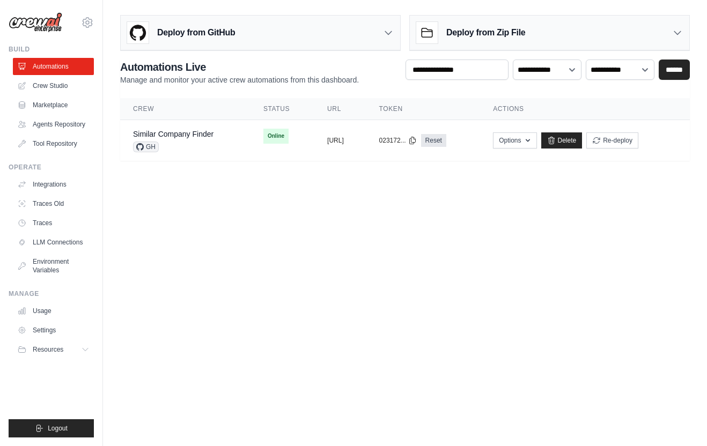 The image size is (707, 446). Describe the element at coordinates (239, 67) in the screenshot. I see `h2: Automations Live` at that location.